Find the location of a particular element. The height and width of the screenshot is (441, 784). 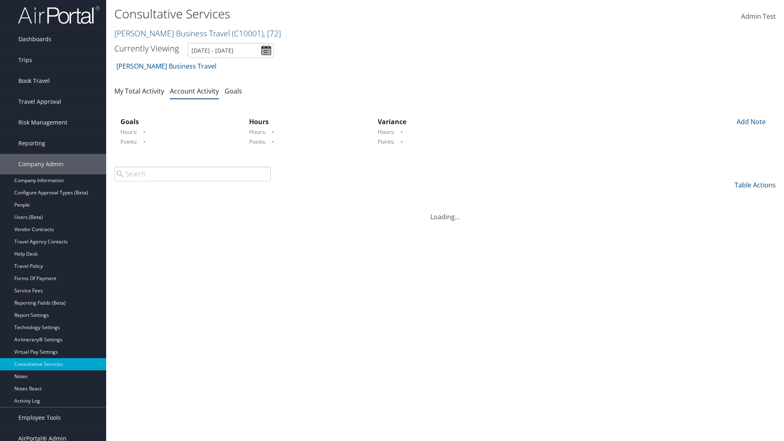

div: Add Note is located at coordinates (750, 122).